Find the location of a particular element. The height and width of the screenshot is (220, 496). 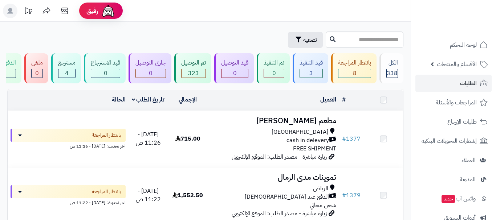

div: الكل is located at coordinates (392, 63).